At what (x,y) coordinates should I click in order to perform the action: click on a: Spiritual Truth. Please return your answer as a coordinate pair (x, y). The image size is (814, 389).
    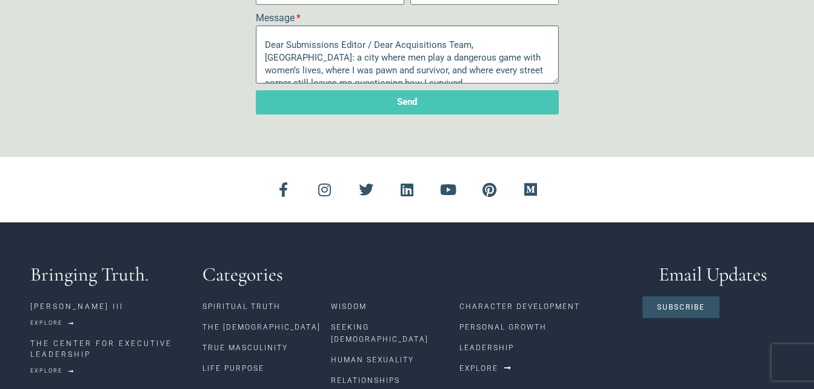
    Looking at the image, I should click on (267, 307).